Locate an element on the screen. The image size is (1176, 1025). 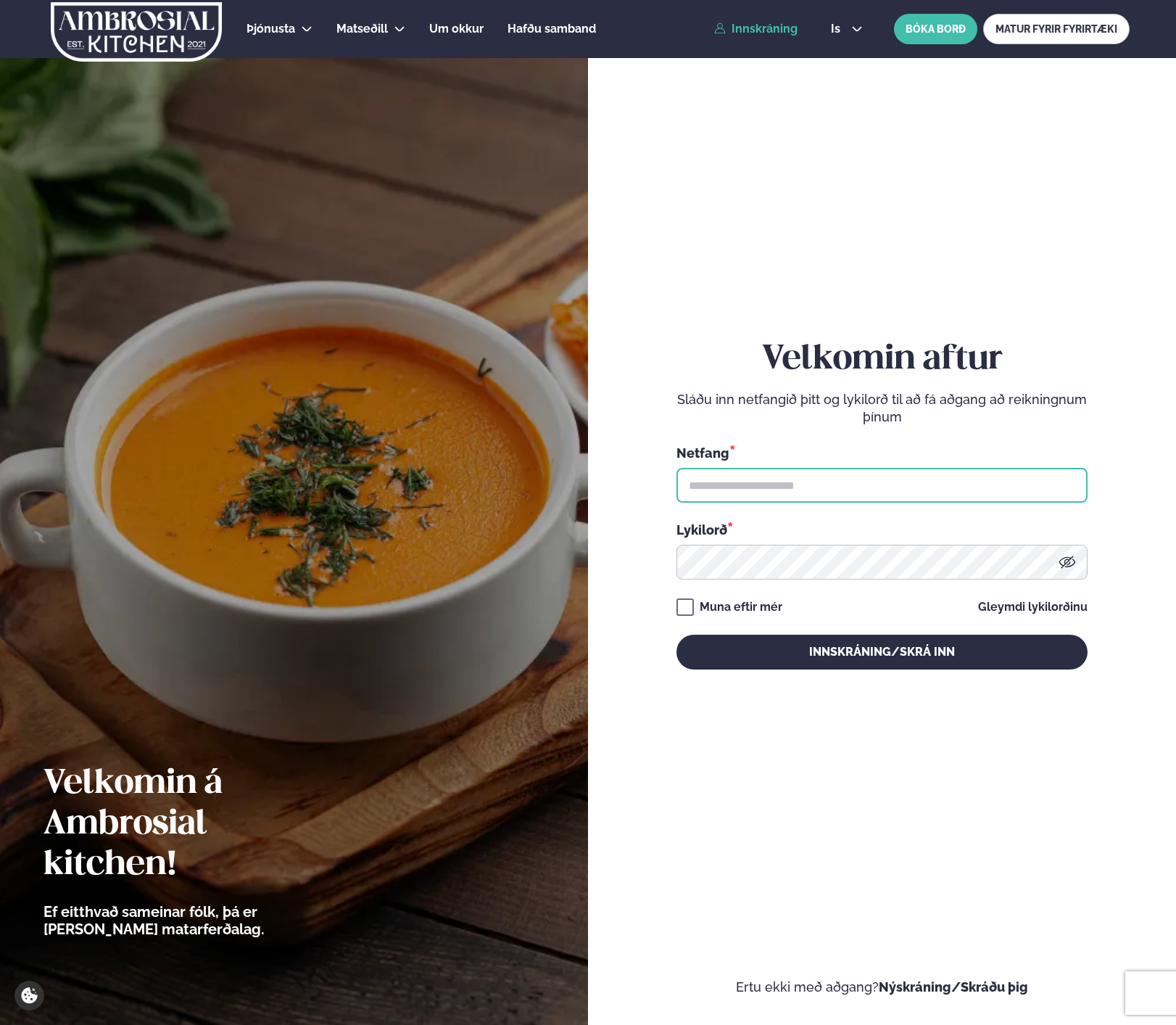
div: Lykilorð is located at coordinates (882, 529).